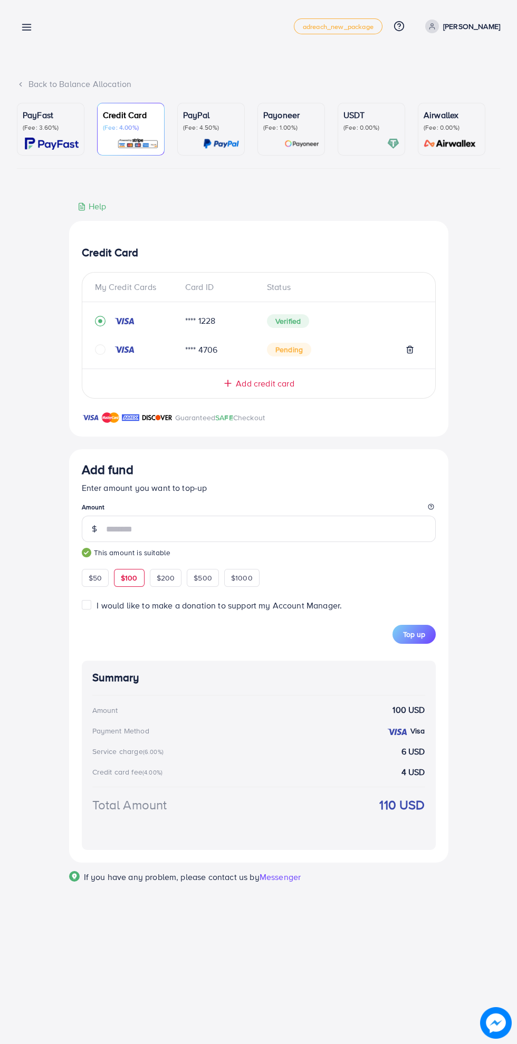 This screenshot has height=1044, width=517. I want to click on p: PayFast, so click(51, 115).